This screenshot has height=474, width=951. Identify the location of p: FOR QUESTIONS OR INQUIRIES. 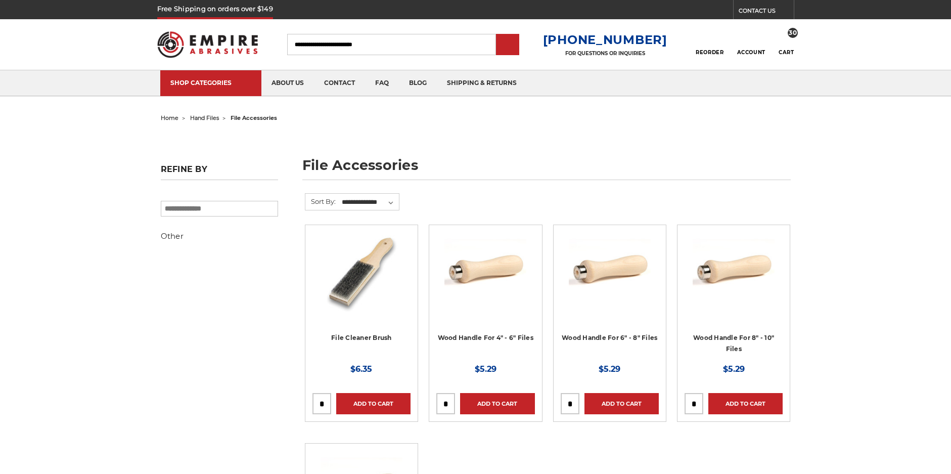
(605, 53).